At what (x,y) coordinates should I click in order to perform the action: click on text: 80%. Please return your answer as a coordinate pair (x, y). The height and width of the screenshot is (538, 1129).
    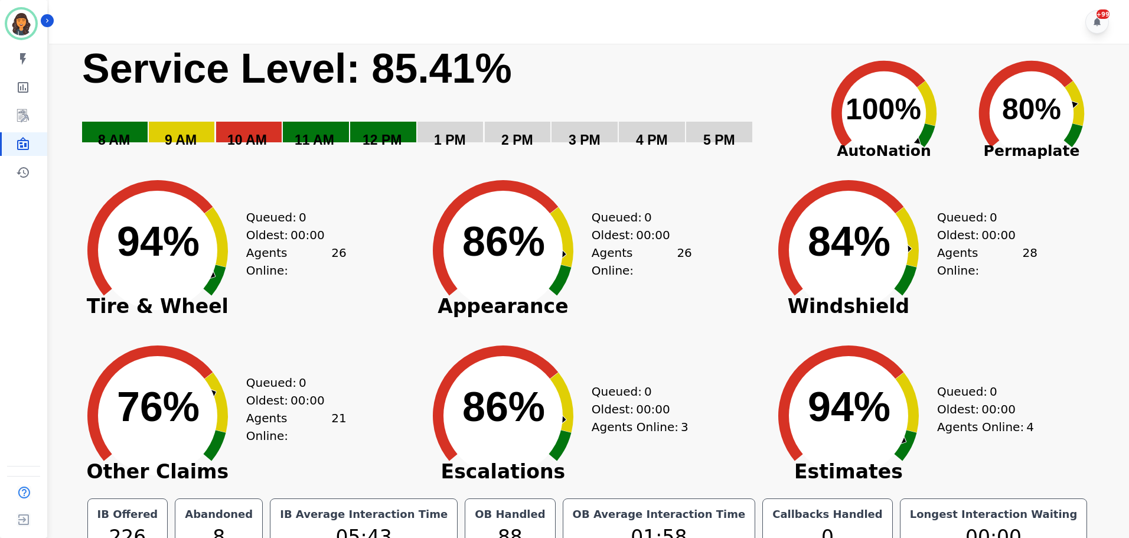
    Looking at the image, I should click on (1031, 109).